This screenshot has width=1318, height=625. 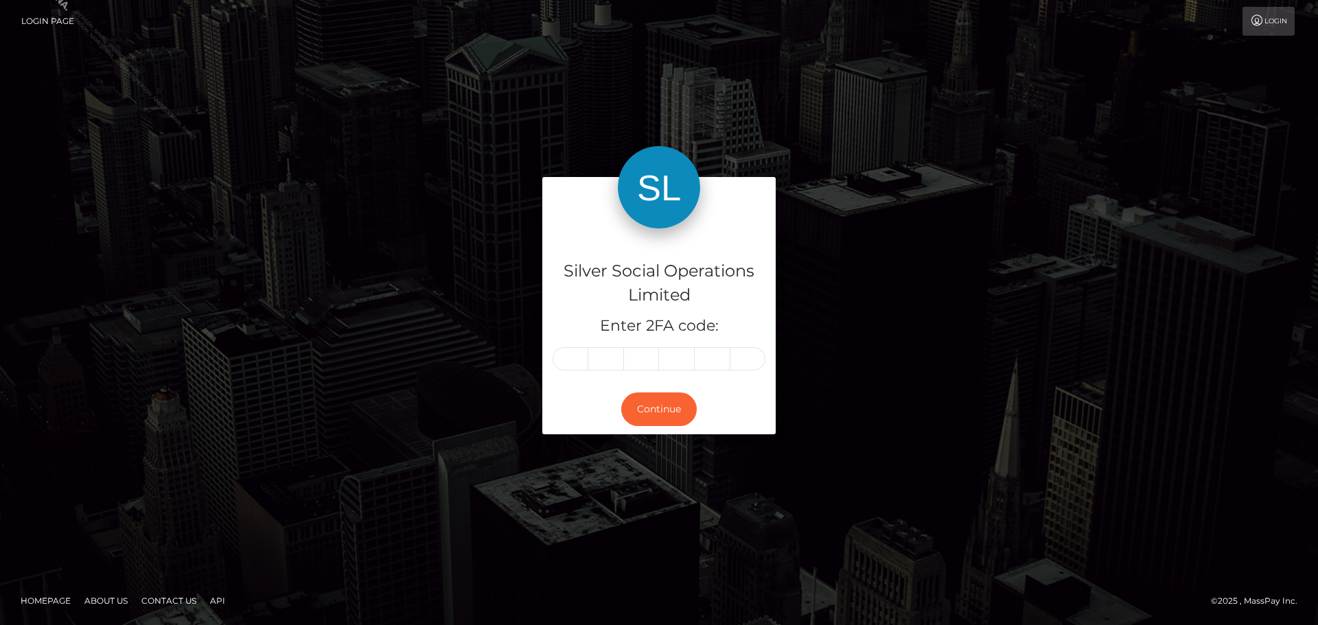 What do you see at coordinates (45, 601) in the screenshot?
I see `a: Homepage` at bounding box center [45, 601].